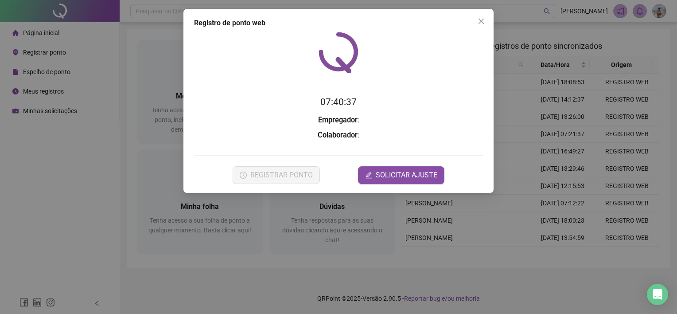  I want to click on span: close, so click(481, 21).